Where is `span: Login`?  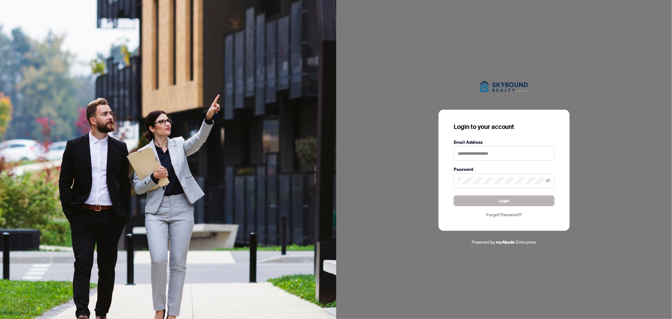 span: Login is located at coordinates (504, 201).